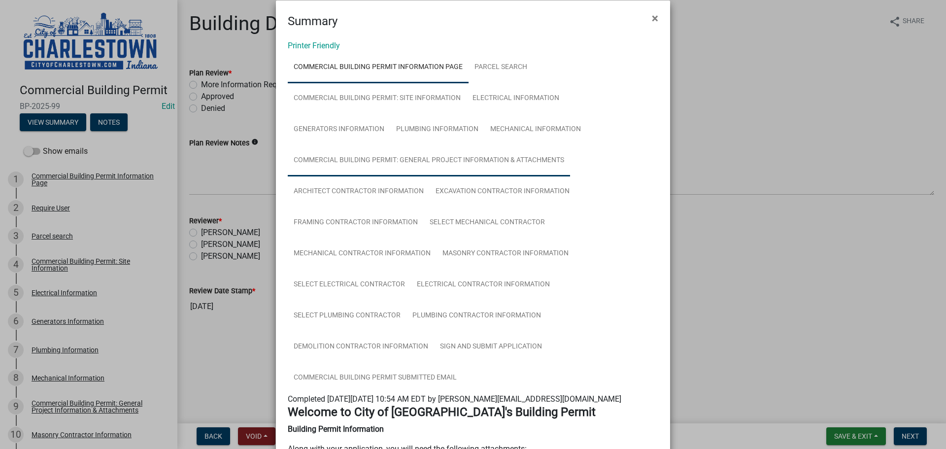 The image size is (946, 449). What do you see at coordinates (314, 45) in the screenshot?
I see `a: Printer Friendly` at bounding box center [314, 45].